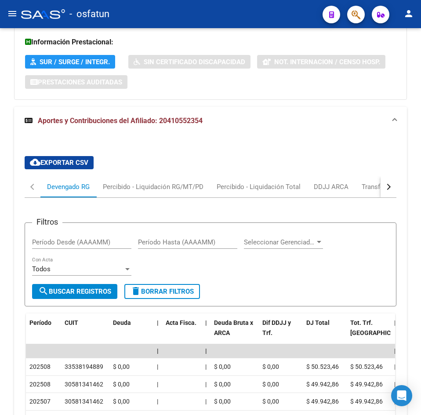 The height and width of the screenshot is (415, 421). I want to click on div: Open Intercom Messenger, so click(402, 395).